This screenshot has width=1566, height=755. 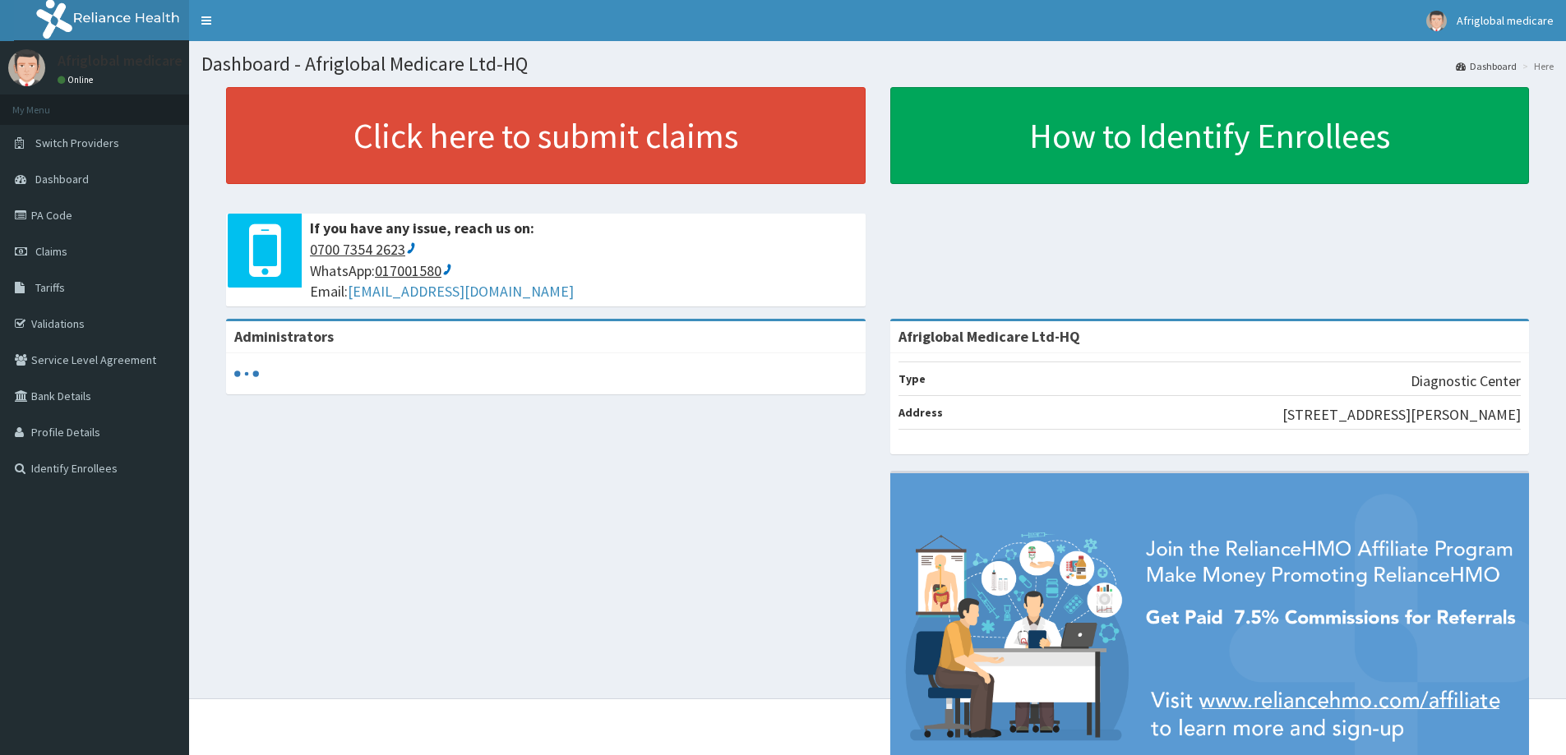 I want to click on h1: Dashboard - Afriglobal Medicare Ltd-HQ, so click(x=877, y=64).